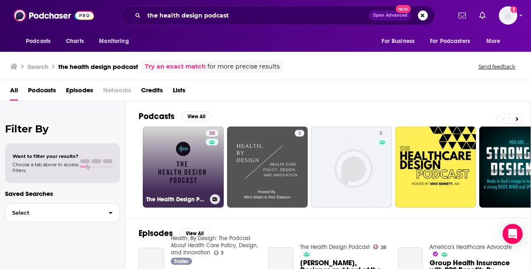  I want to click on span: Lists, so click(179, 92).